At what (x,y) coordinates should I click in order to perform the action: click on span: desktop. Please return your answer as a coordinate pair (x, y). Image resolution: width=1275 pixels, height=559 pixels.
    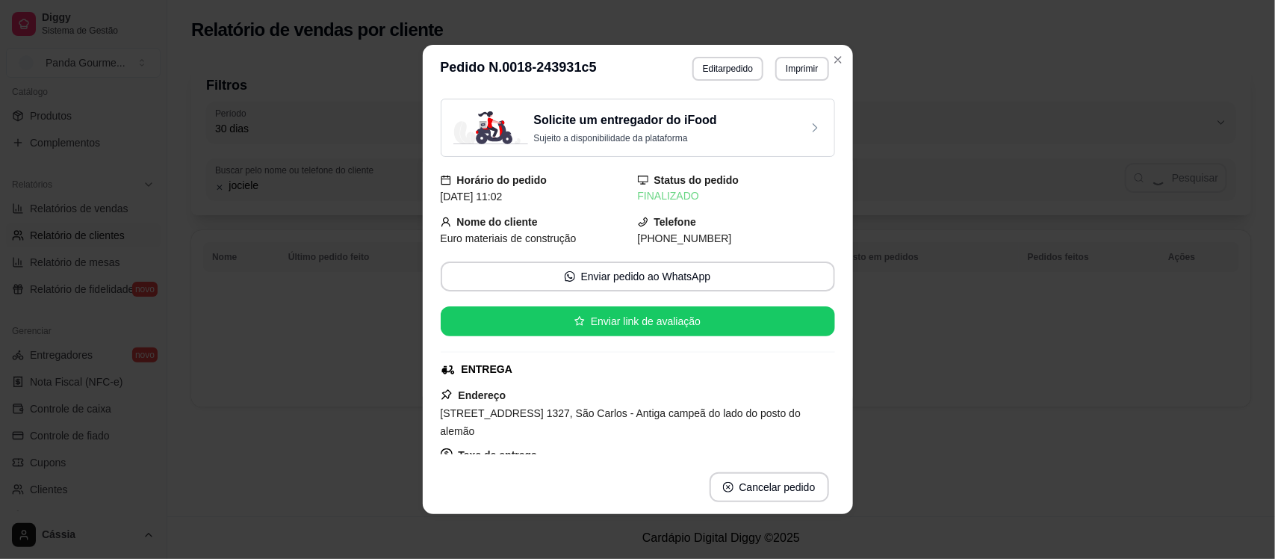
    Looking at the image, I should click on (643, 180).